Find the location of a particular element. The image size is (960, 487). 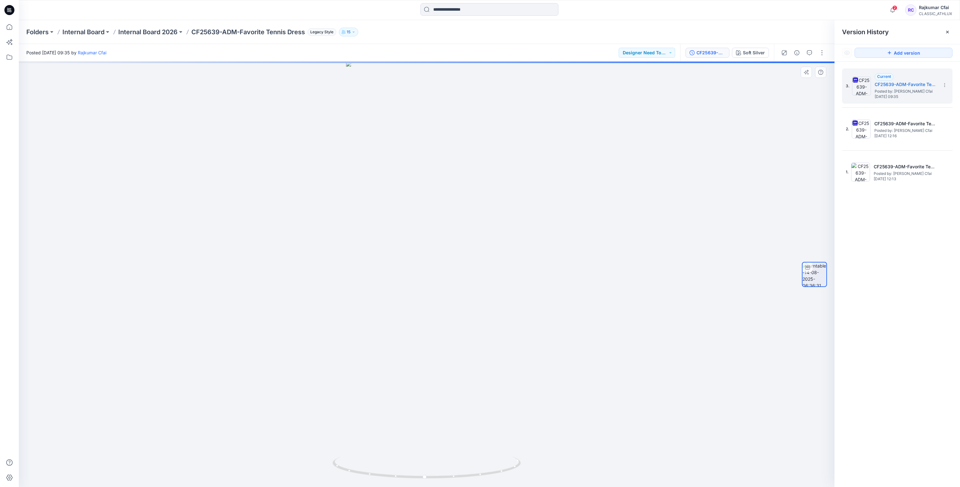

a: Internal Board 2026 is located at coordinates (148, 32).